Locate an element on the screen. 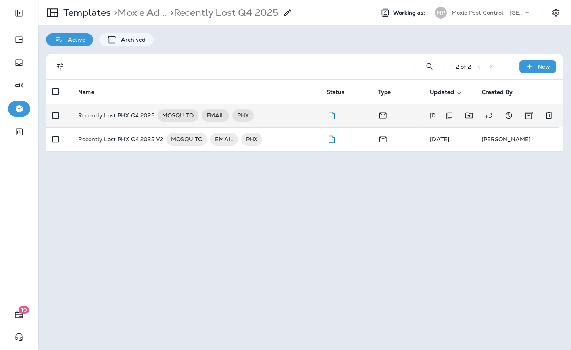 Image resolution: width=571 pixels, height=350 pixels. p: New is located at coordinates (544, 67).